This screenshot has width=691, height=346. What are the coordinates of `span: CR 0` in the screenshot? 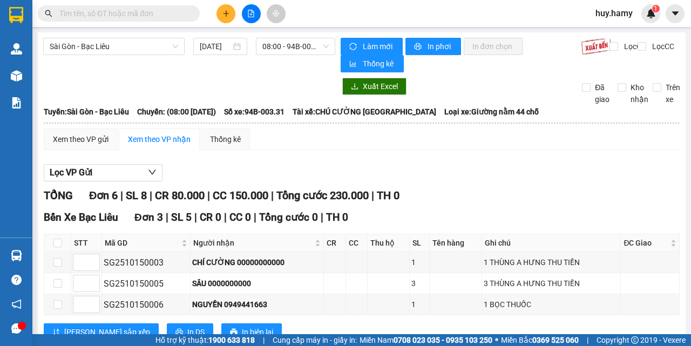 It's located at (211, 217).